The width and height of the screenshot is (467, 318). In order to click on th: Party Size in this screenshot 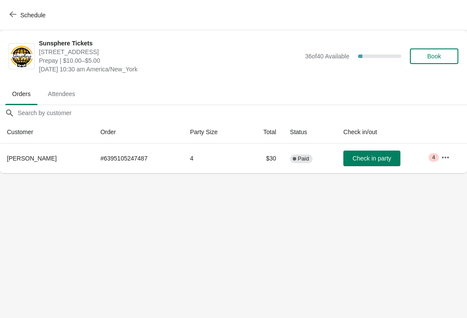, I will do `click(213, 132)`.